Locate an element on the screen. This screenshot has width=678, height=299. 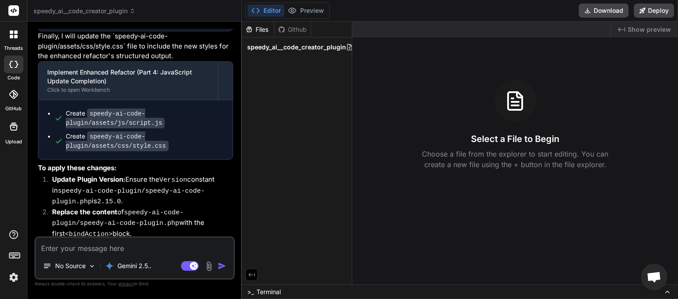
code: speedy-ai-code-plugin/assets/js/script.js is located at coordinates (115, 118).